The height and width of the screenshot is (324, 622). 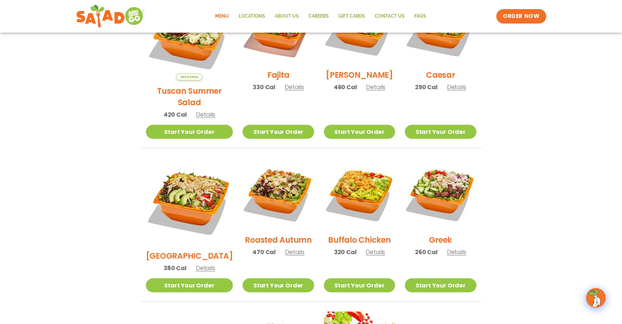 What do you see at coordinates (359, 240) in the screenshot?
I see `h2: Buffalo Chicken` at bounding box center [359, 240].